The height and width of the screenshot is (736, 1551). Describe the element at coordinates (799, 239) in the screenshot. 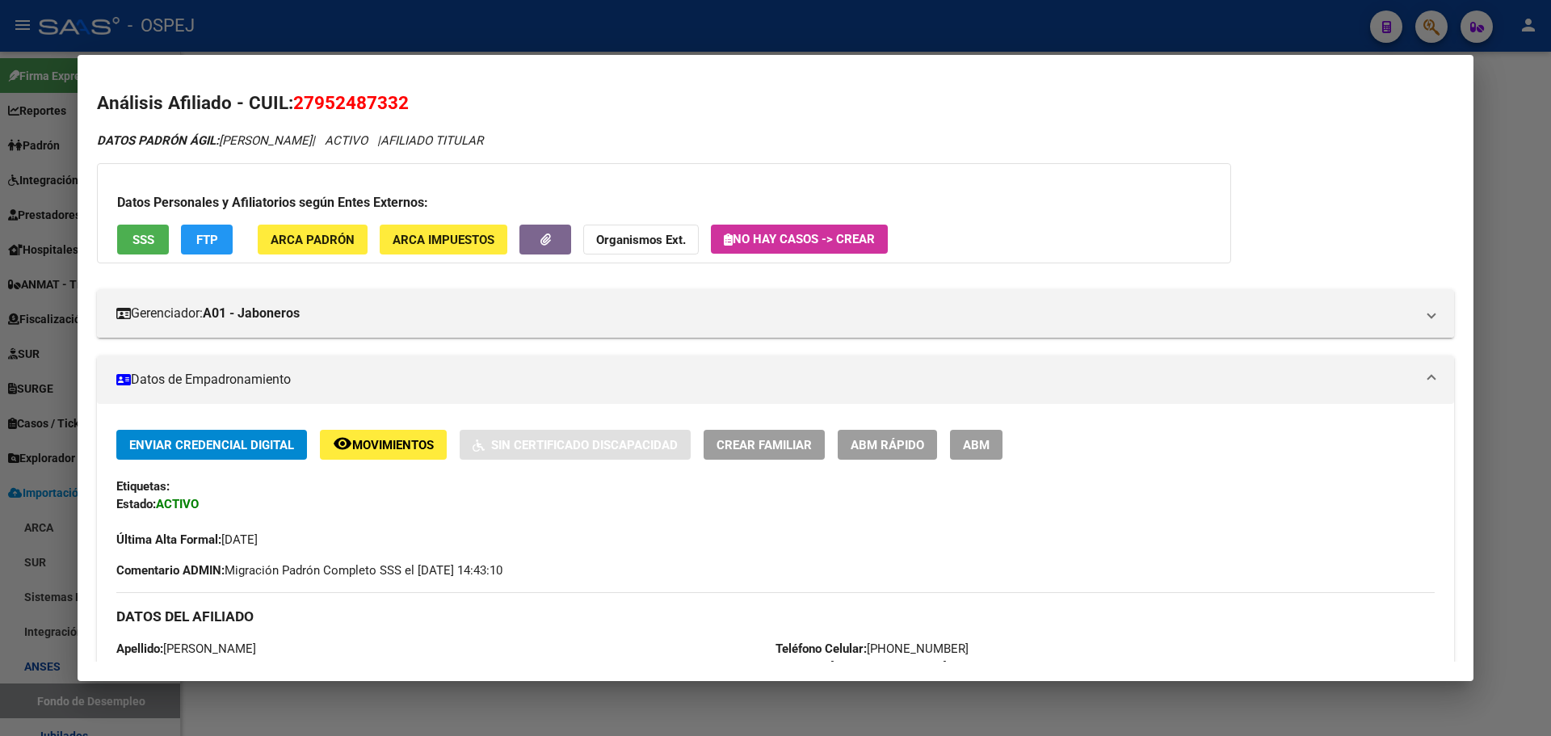

I see `button: No hay casos -> Crear` at that location.